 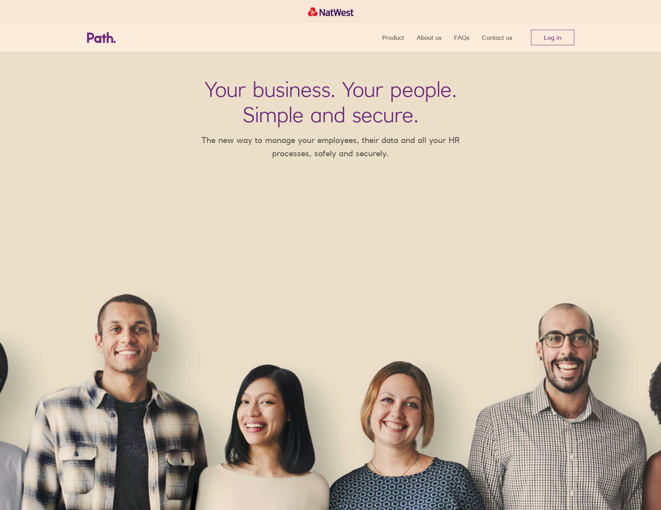 I want to click on a: Contact us, so click(x=497, y=38).